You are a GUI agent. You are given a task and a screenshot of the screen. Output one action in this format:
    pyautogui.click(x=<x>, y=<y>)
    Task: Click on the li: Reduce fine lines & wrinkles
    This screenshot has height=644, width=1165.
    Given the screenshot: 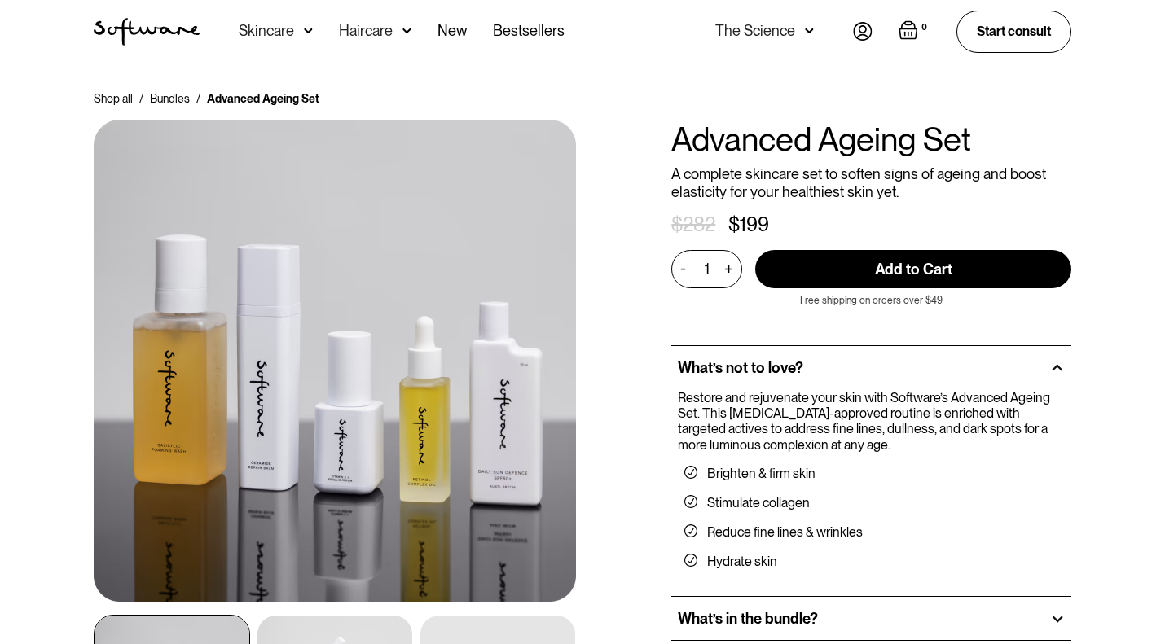 What is the action you would take?
    pyautogui.click(x=871, y=533)
    